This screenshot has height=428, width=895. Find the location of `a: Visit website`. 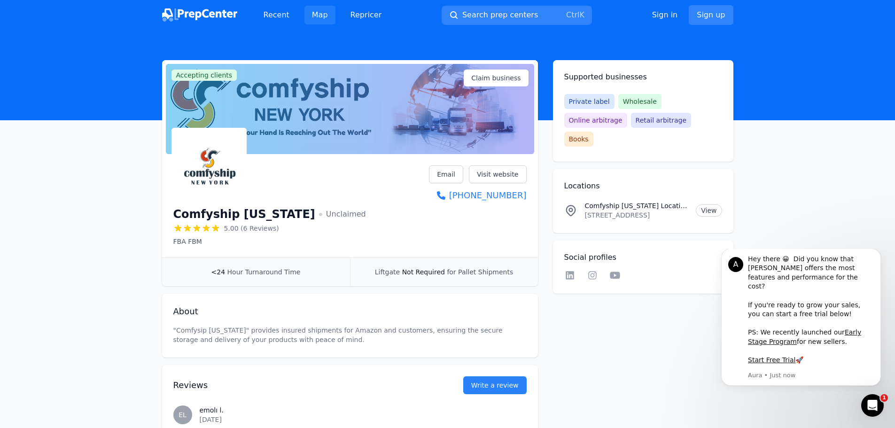

a: Visit website is located at coordinates (497, 174).